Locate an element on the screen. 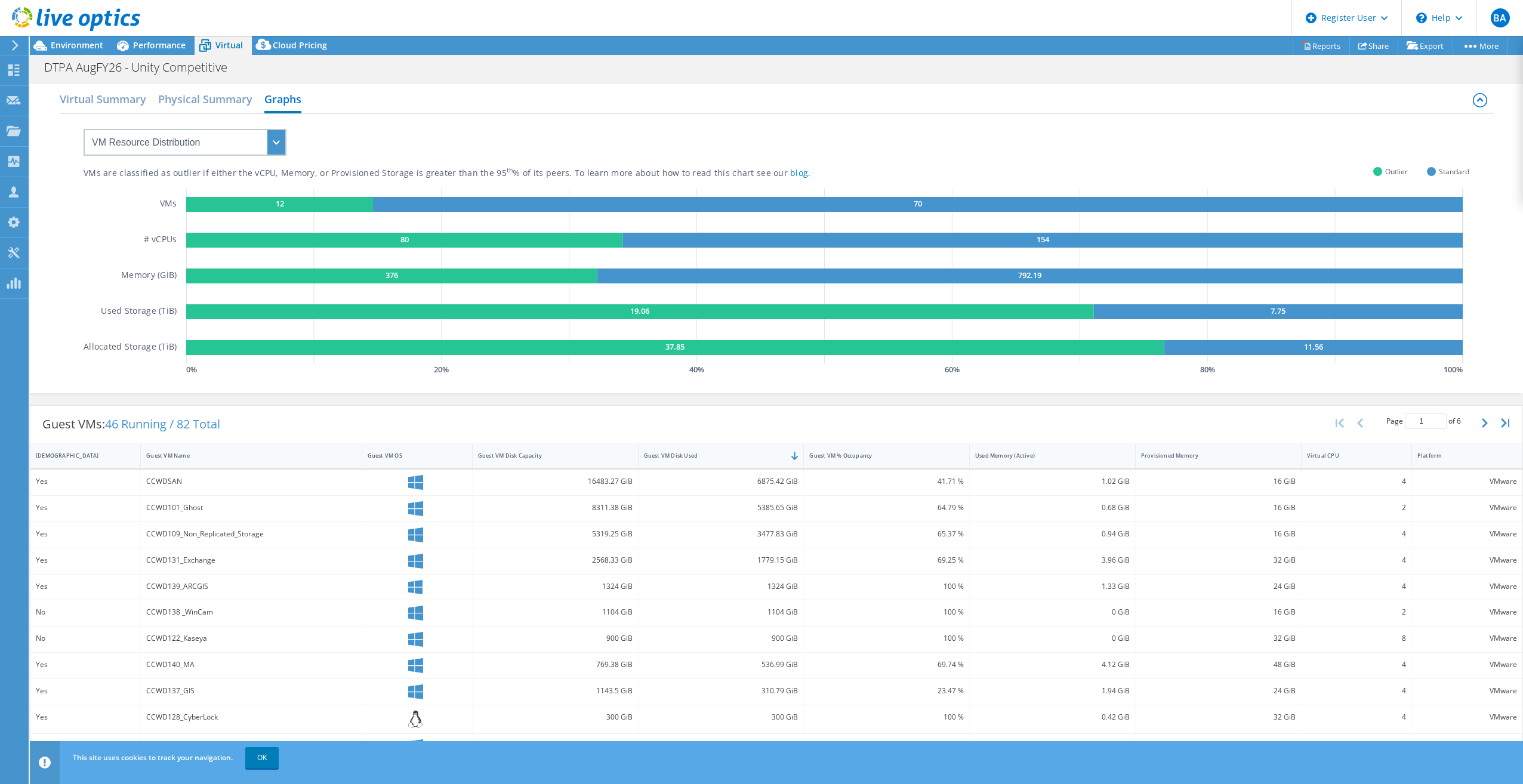 The image size is (1523, 784). div: 2 is located at coordinates (1357, 612).